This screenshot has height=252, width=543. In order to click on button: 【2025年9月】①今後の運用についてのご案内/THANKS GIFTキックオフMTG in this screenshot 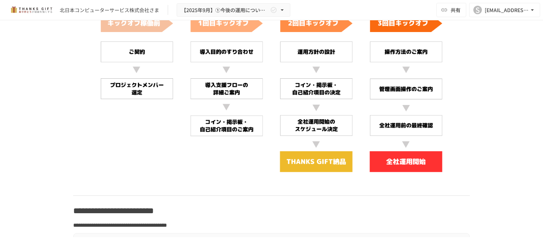, I will do `click(234, 10)`.